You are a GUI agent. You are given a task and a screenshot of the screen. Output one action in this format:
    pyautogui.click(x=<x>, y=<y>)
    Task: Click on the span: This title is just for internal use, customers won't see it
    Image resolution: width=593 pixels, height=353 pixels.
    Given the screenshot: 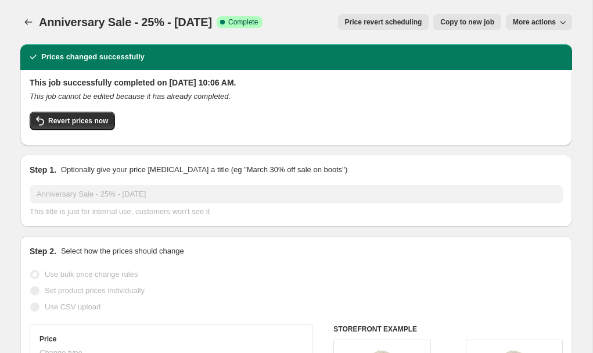 What is the action you would take?
    pyautogui.click(x=120, y=211)
    